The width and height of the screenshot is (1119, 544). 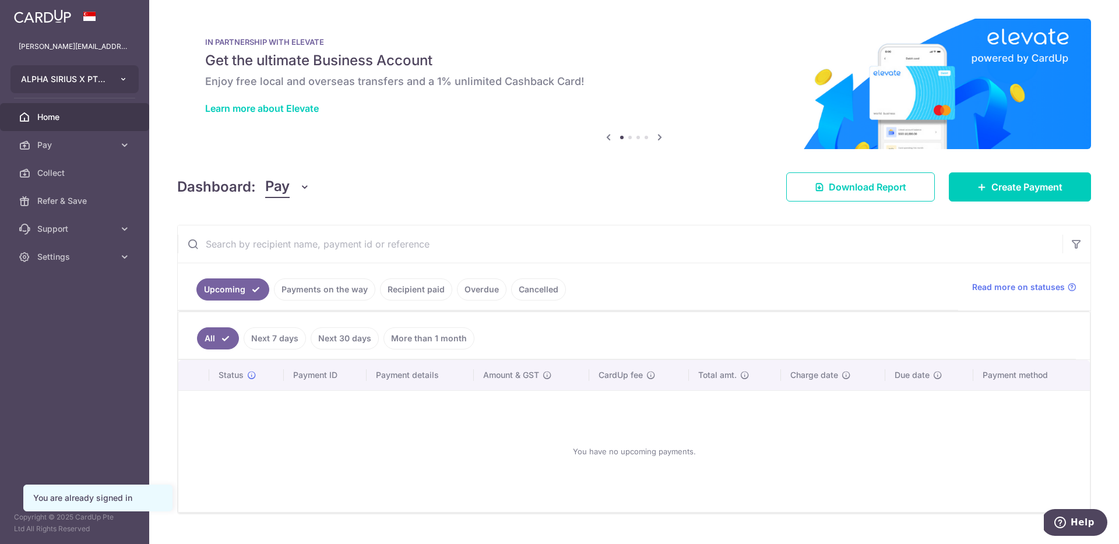 What do you see at coordinates (287, 187) in the screenshot?
I see `button: Pay` at bounding box center [287, 187].